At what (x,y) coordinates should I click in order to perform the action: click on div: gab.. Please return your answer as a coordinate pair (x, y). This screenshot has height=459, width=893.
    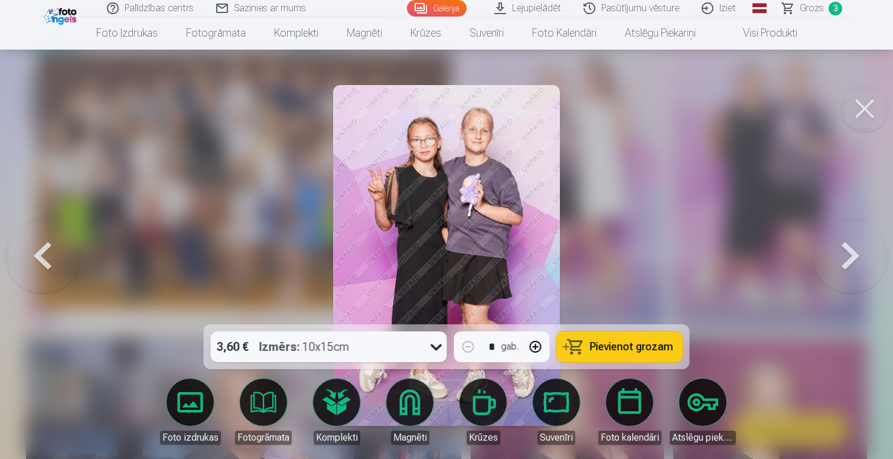
    Looking at the image, I should click on (510, 347).